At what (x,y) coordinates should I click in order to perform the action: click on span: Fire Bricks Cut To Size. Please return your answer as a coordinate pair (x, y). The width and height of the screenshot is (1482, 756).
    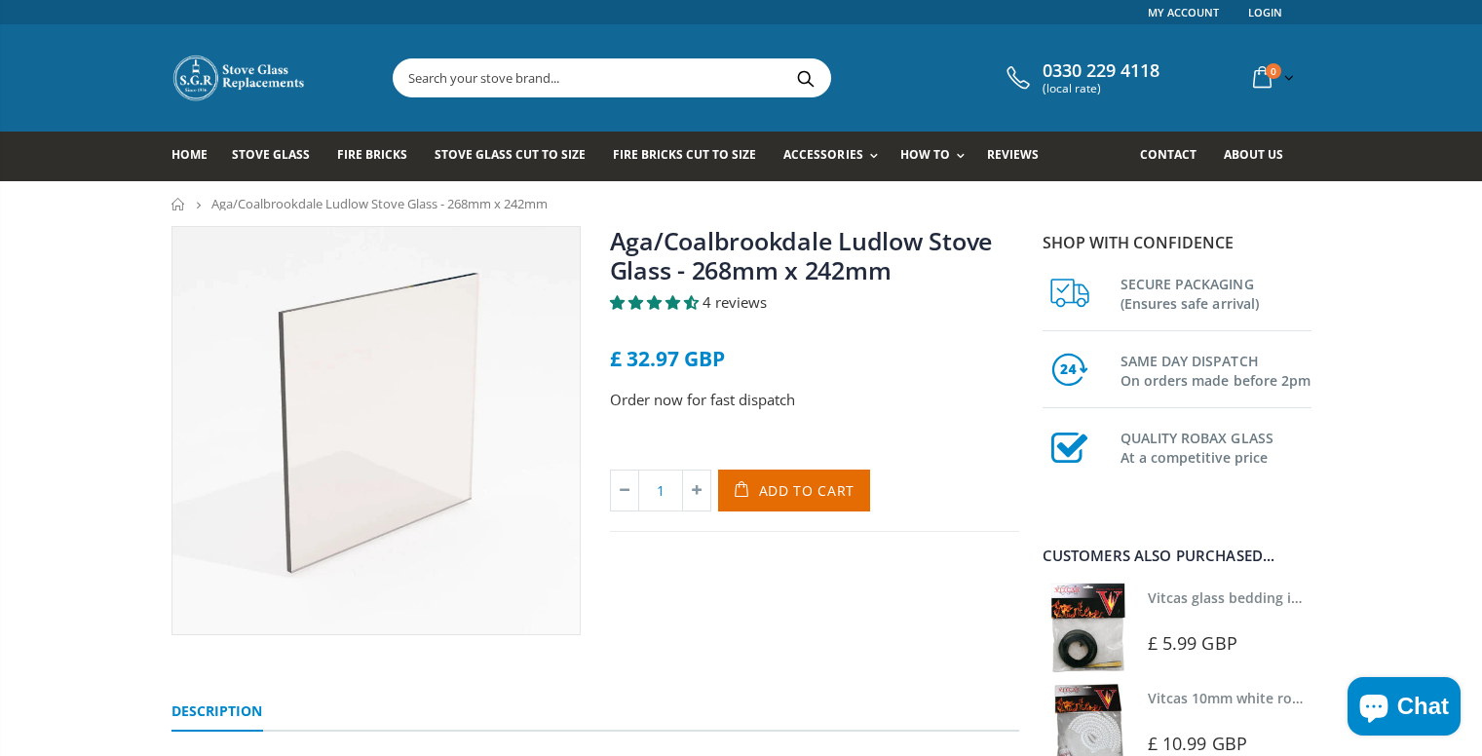
    Looking at the image, I should click on (684, 154).